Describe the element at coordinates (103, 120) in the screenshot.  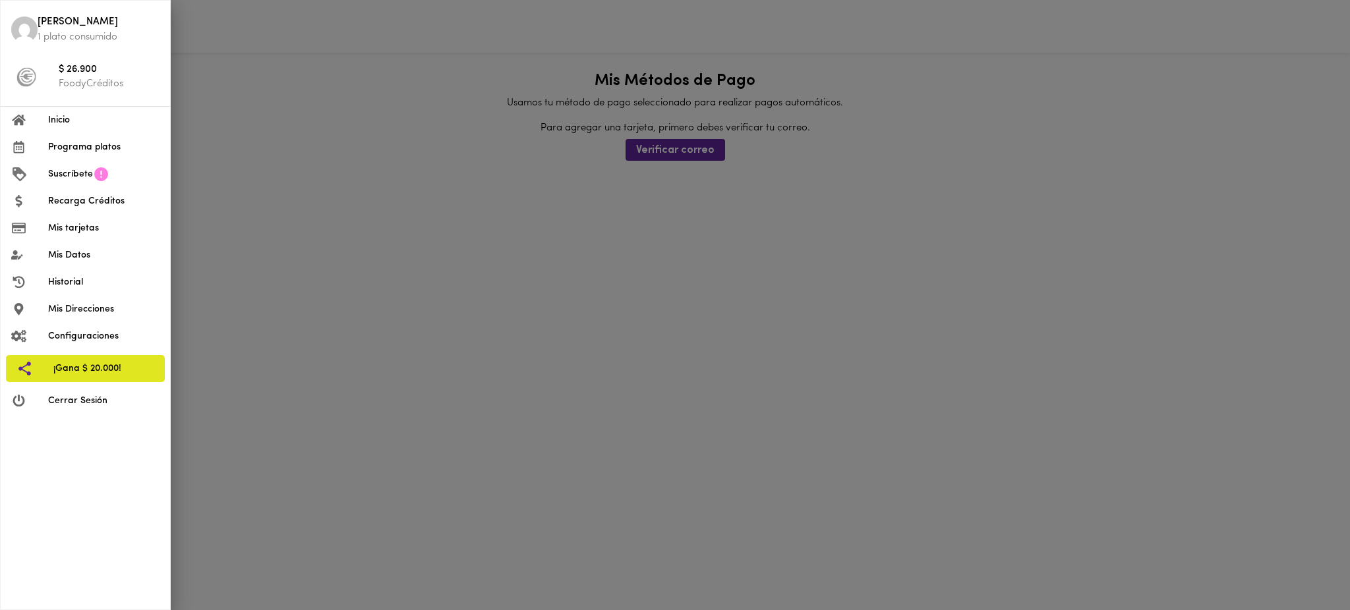
I see `span: Inicio` at that location.